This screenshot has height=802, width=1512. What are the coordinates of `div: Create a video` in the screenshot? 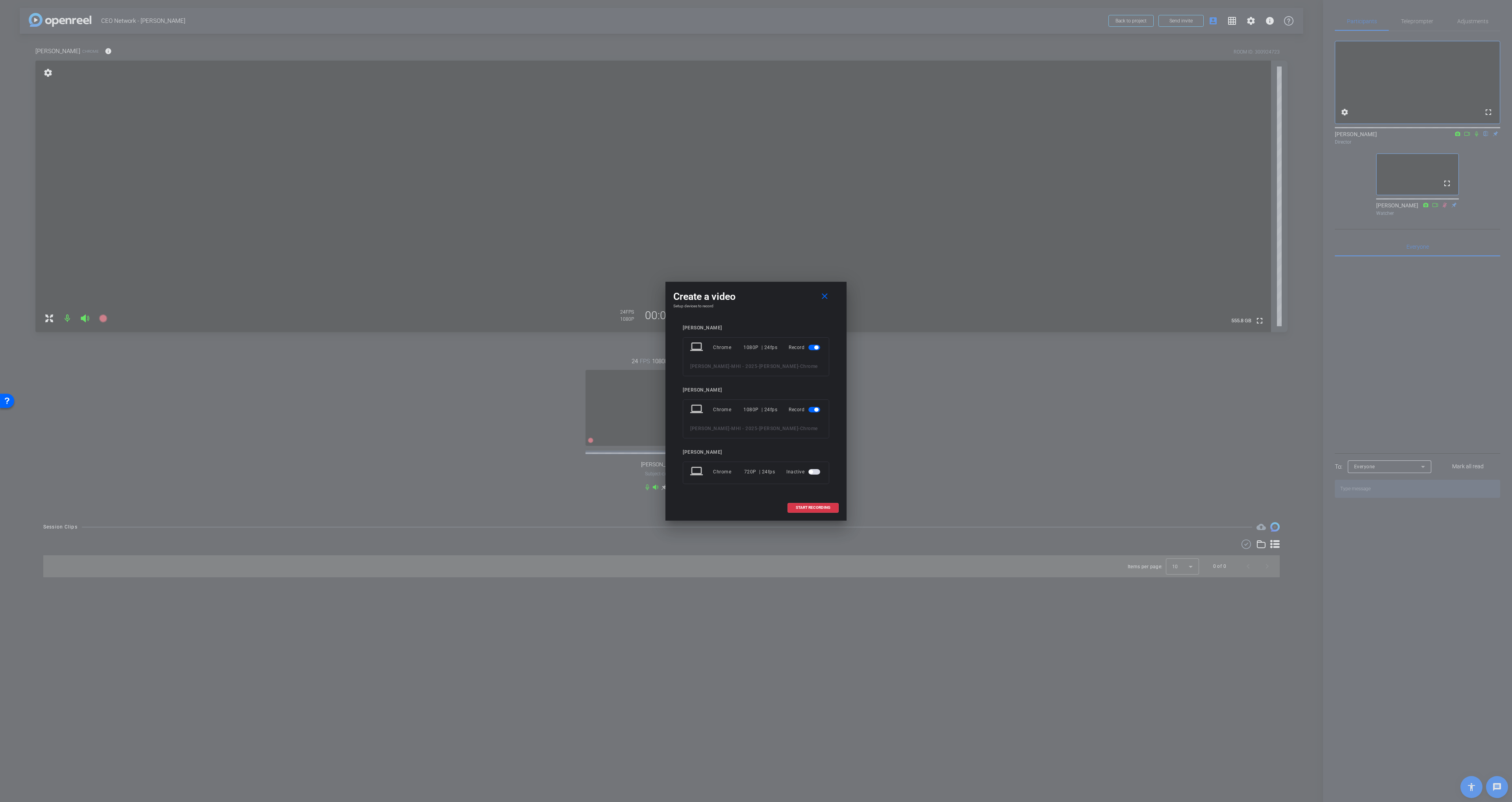 It's located at (756, 297).